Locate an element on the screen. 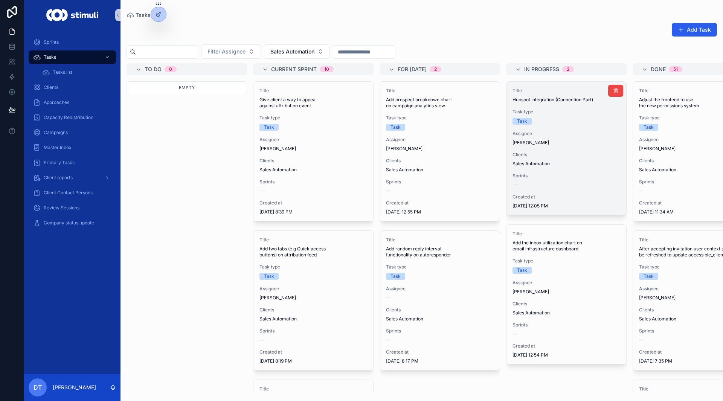 The width and height of the screenshot is (723, 401). div: 0 is located at coordinates (171, 69).